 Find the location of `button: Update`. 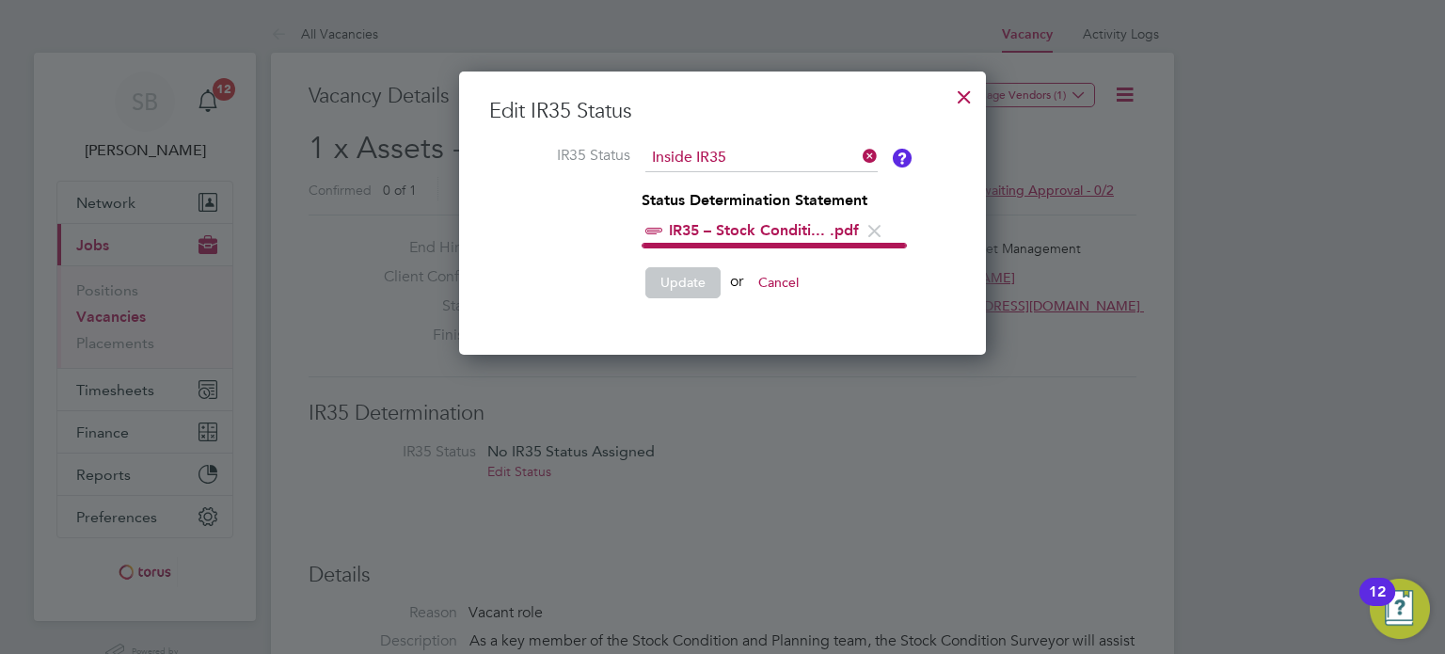

button: Update is located at coordinates (683, 282).